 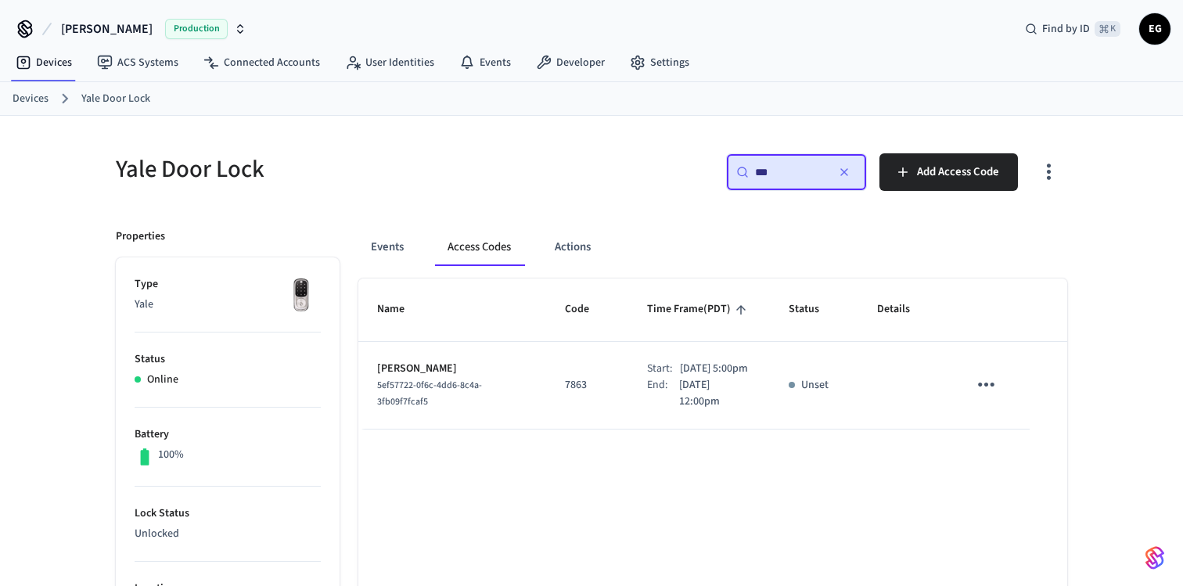 What do you see at coordinates (163, 380) in the screenshot?
I see `p: Online` at bounding box center [163, 380].